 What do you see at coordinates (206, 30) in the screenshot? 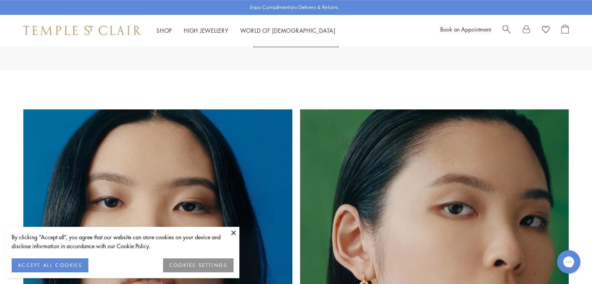
I see `a: High JewelleryHigh Jewellery` at bounding box center [206, 30].